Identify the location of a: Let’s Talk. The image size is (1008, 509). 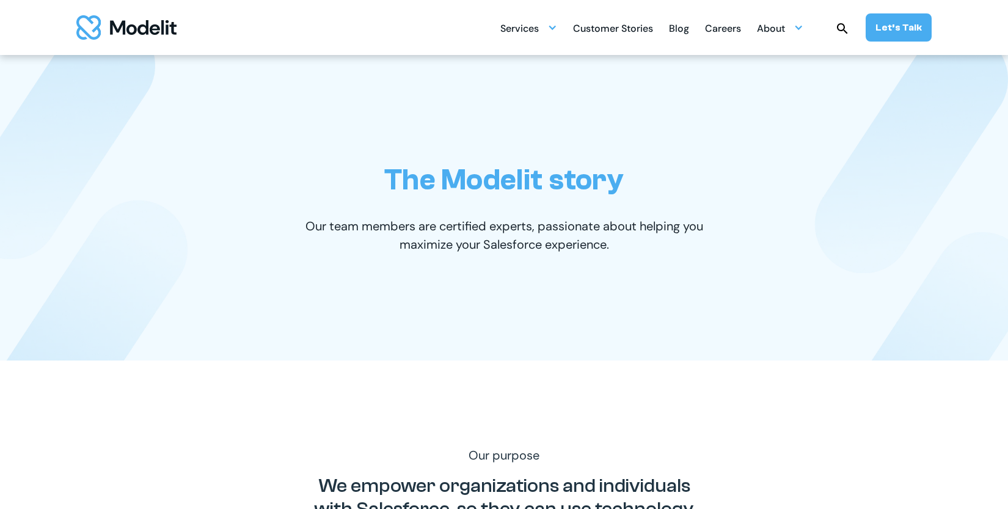
(899, 27).